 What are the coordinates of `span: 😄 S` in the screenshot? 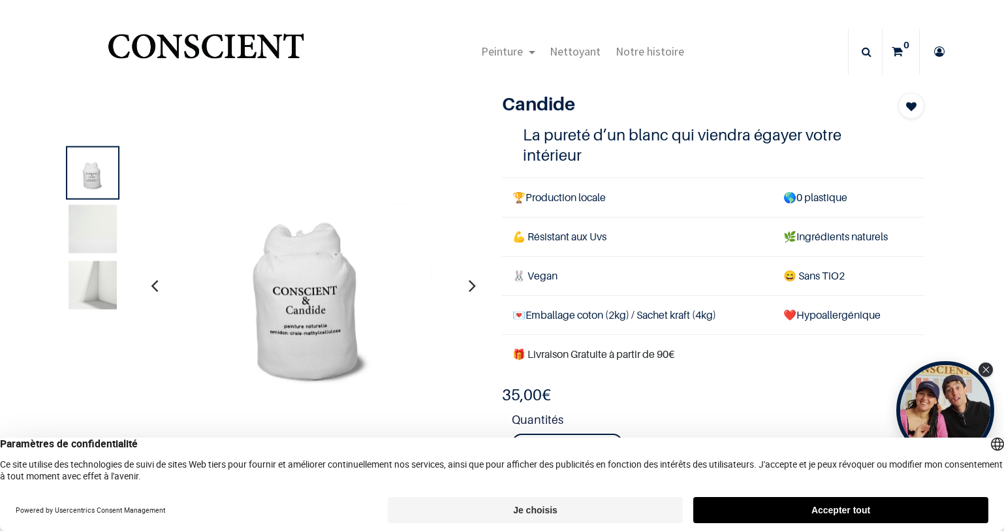 It's located at (794, 276).